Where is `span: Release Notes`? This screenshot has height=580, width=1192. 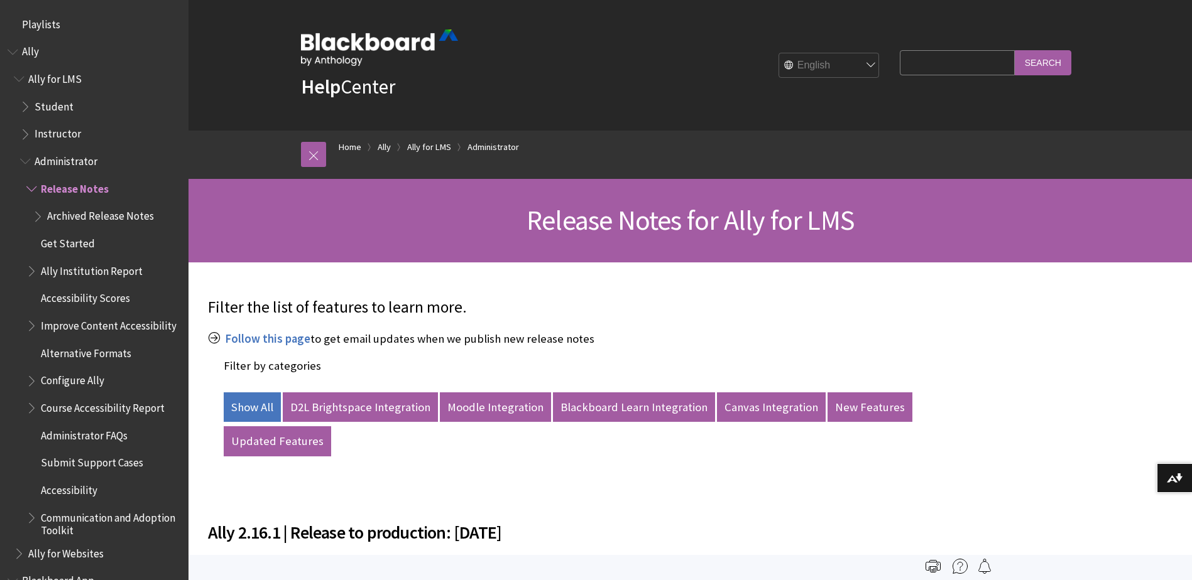 span: Release Notes is located at coordinates (75, 187).